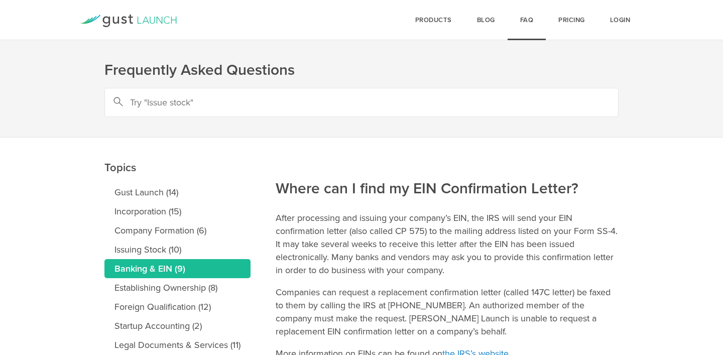  I want to click on a: Gust Launch (14), so click(177, 192).